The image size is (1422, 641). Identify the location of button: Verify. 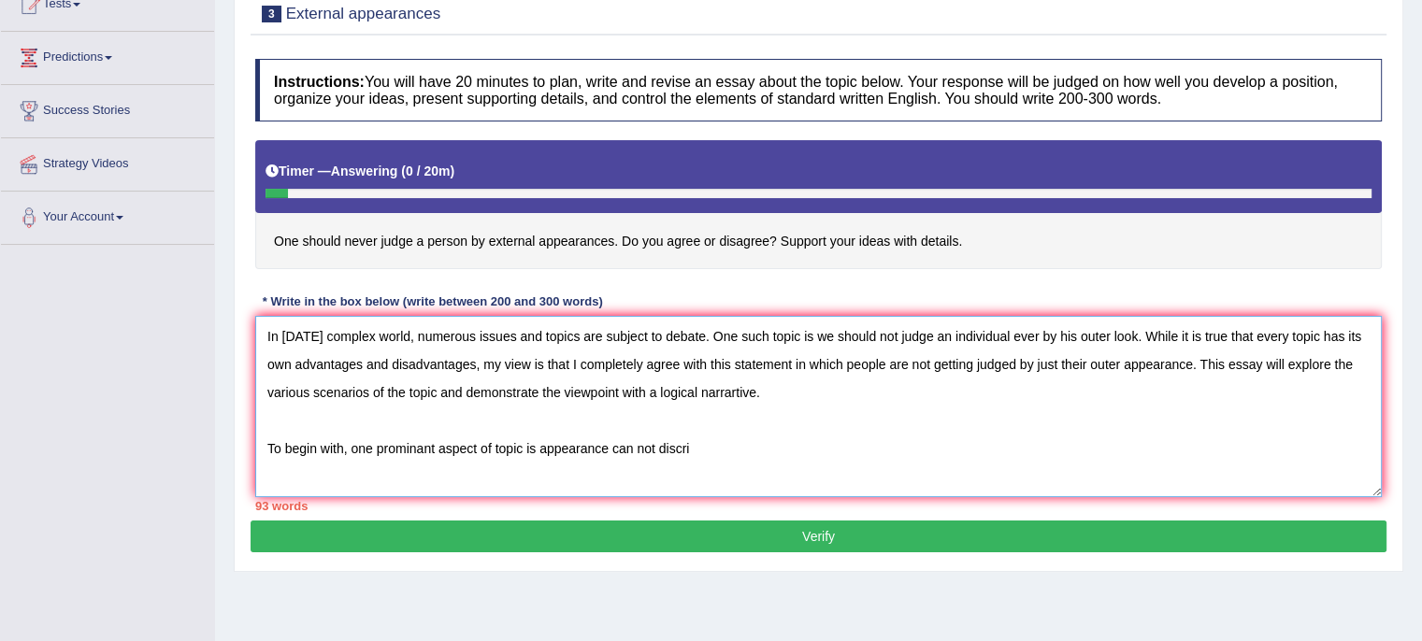
(818, 537).